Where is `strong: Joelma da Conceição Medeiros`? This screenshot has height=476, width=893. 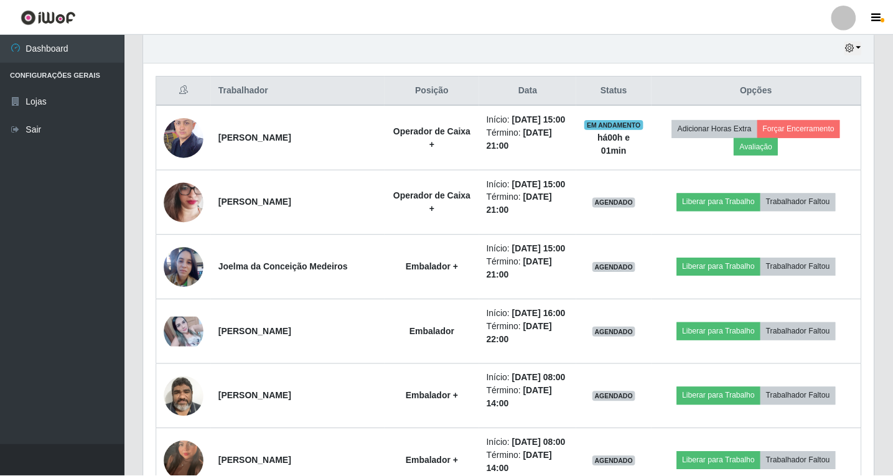 strong: Joelma da Conceição Medeiros is located at coordinates (284, 267).